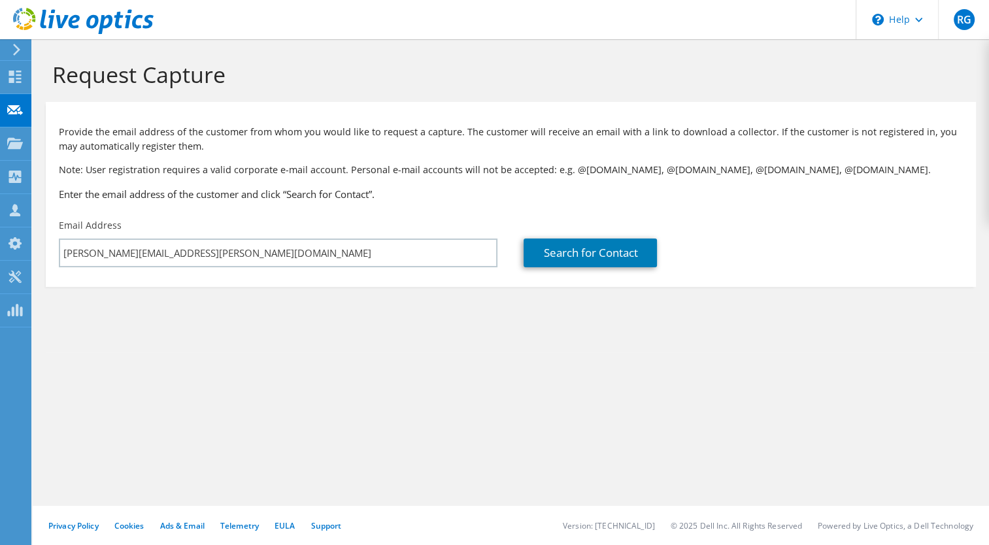 This screenshot has width=989, height=545. I want to click on a: Search for Contact, so click(590, 253).